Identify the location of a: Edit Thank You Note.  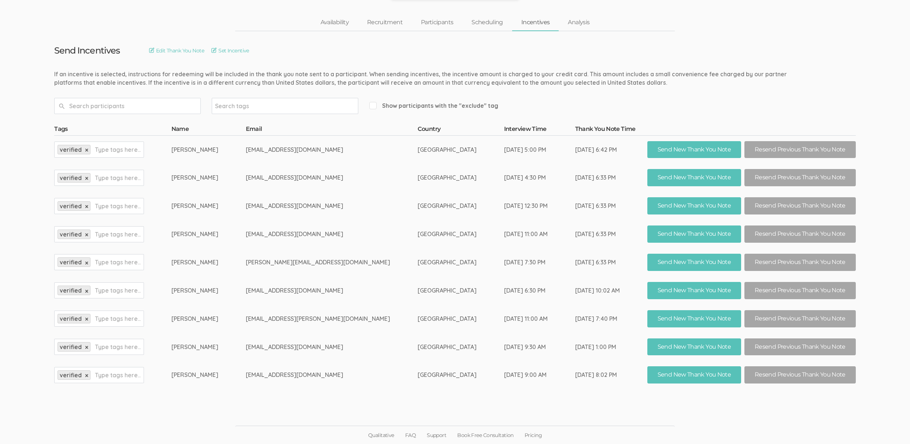
(177, 51).